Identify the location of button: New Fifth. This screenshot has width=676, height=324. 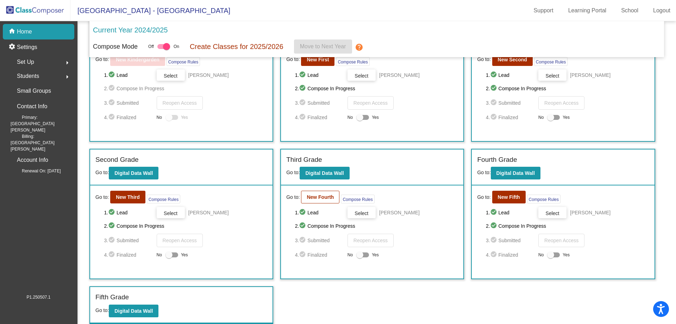
(509, 197).